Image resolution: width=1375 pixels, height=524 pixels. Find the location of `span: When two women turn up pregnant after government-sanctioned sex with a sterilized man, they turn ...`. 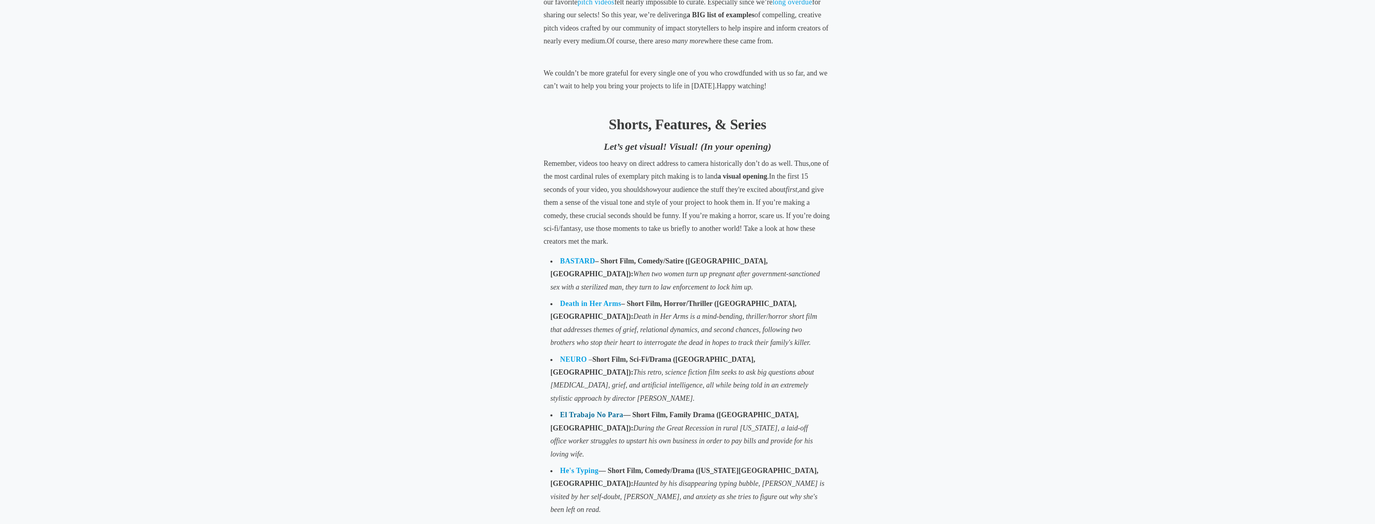

span: When two women turn up pregnant after government-sanctioned sex with a sterilized man, they turn ... is located at coordinates (685, 280).